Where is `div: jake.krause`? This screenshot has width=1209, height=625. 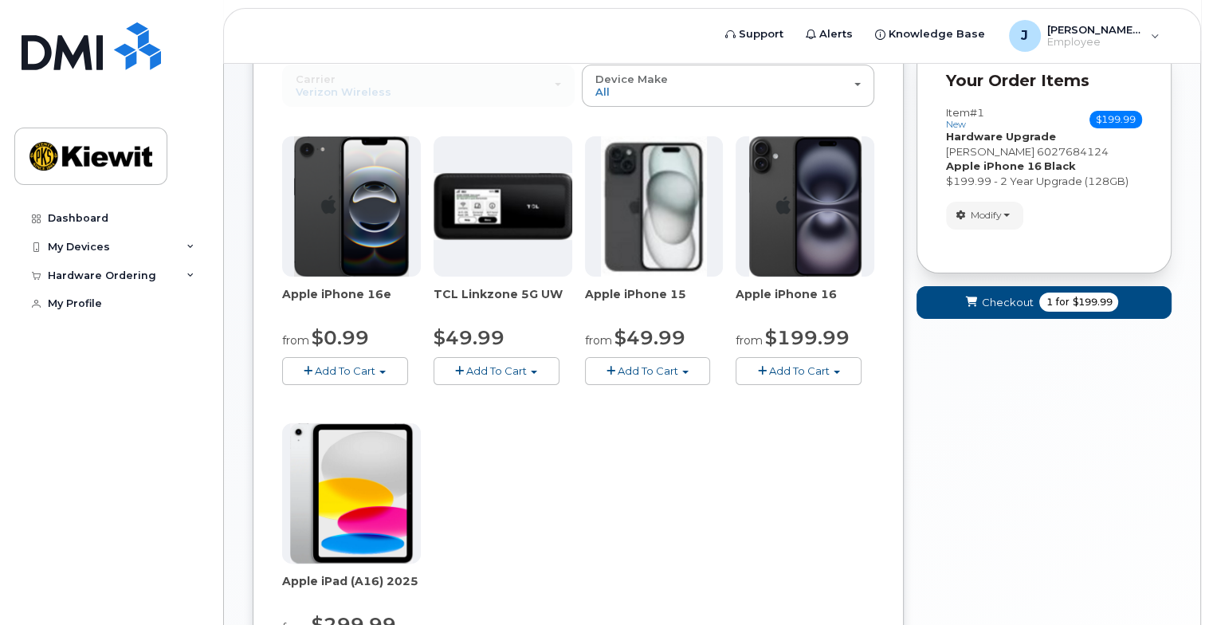
div: jake.krause is located at coordinates (1084, 36).